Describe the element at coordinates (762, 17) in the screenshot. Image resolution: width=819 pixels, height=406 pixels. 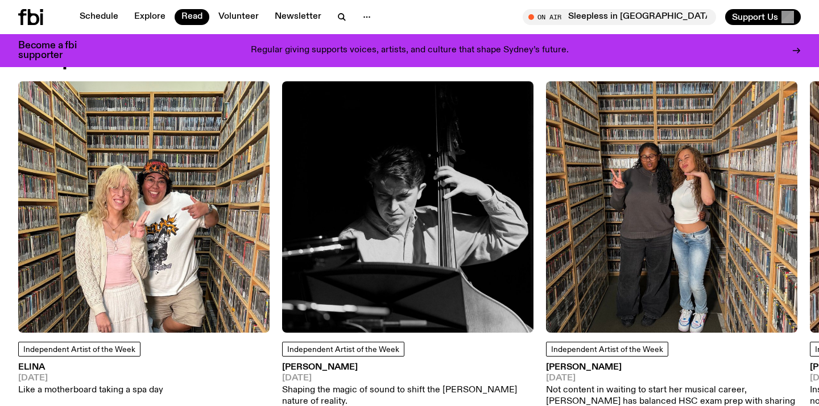
I see `button: Support Us` at that location.